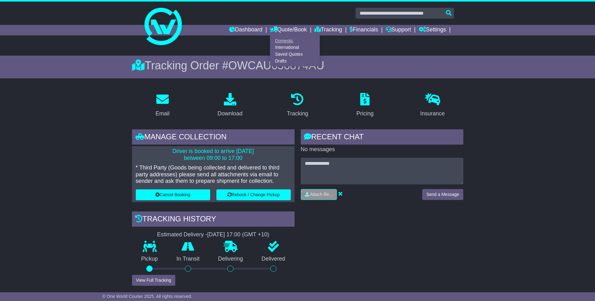 The height and width of the screenshot is (301, 595). What do you see at coordinates (213, 220) in the screenshot?
I see `div: Tracking history` at bounding box center [213, 220].